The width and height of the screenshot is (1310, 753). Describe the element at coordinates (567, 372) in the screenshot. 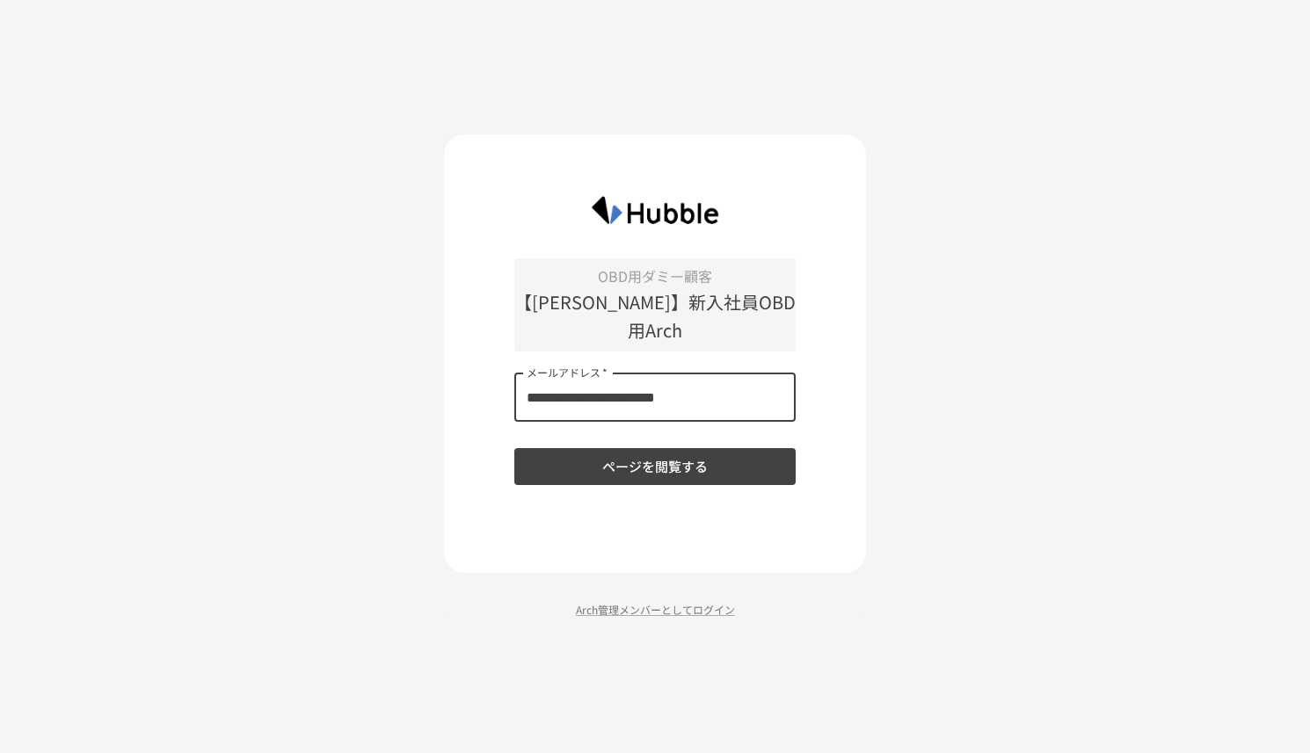

I see `label: メールアドレス` at that location.